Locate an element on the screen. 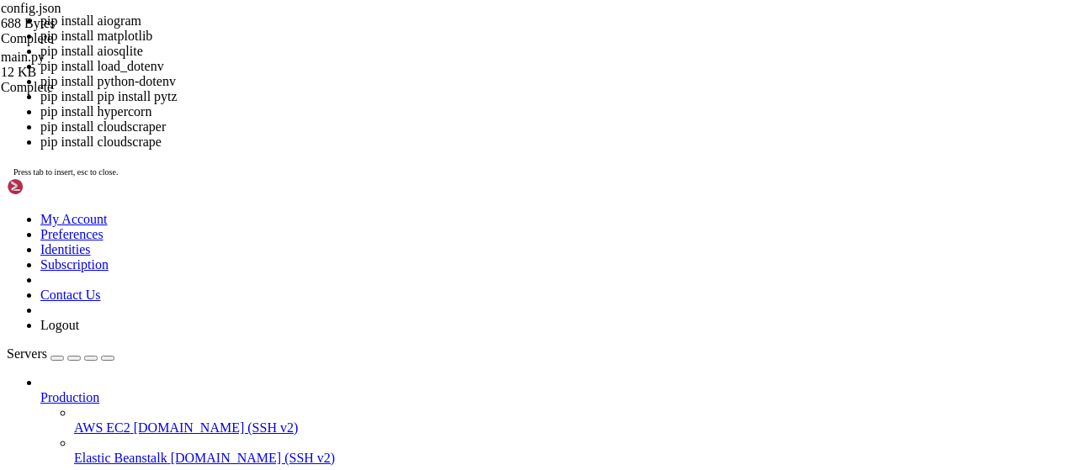  x-row: not required on a system that users do not log into. is located at coordinates (433, 112).